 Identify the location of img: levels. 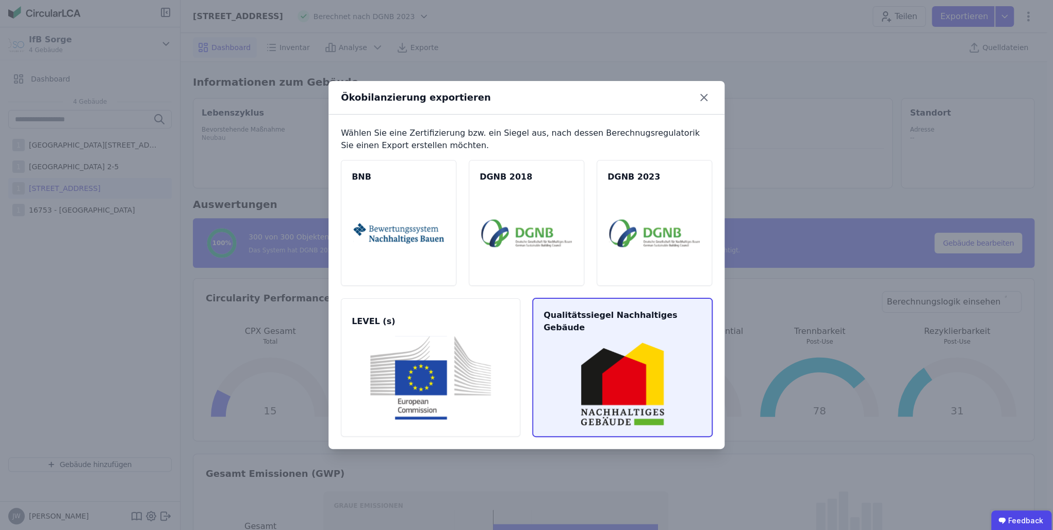
(431, 378).